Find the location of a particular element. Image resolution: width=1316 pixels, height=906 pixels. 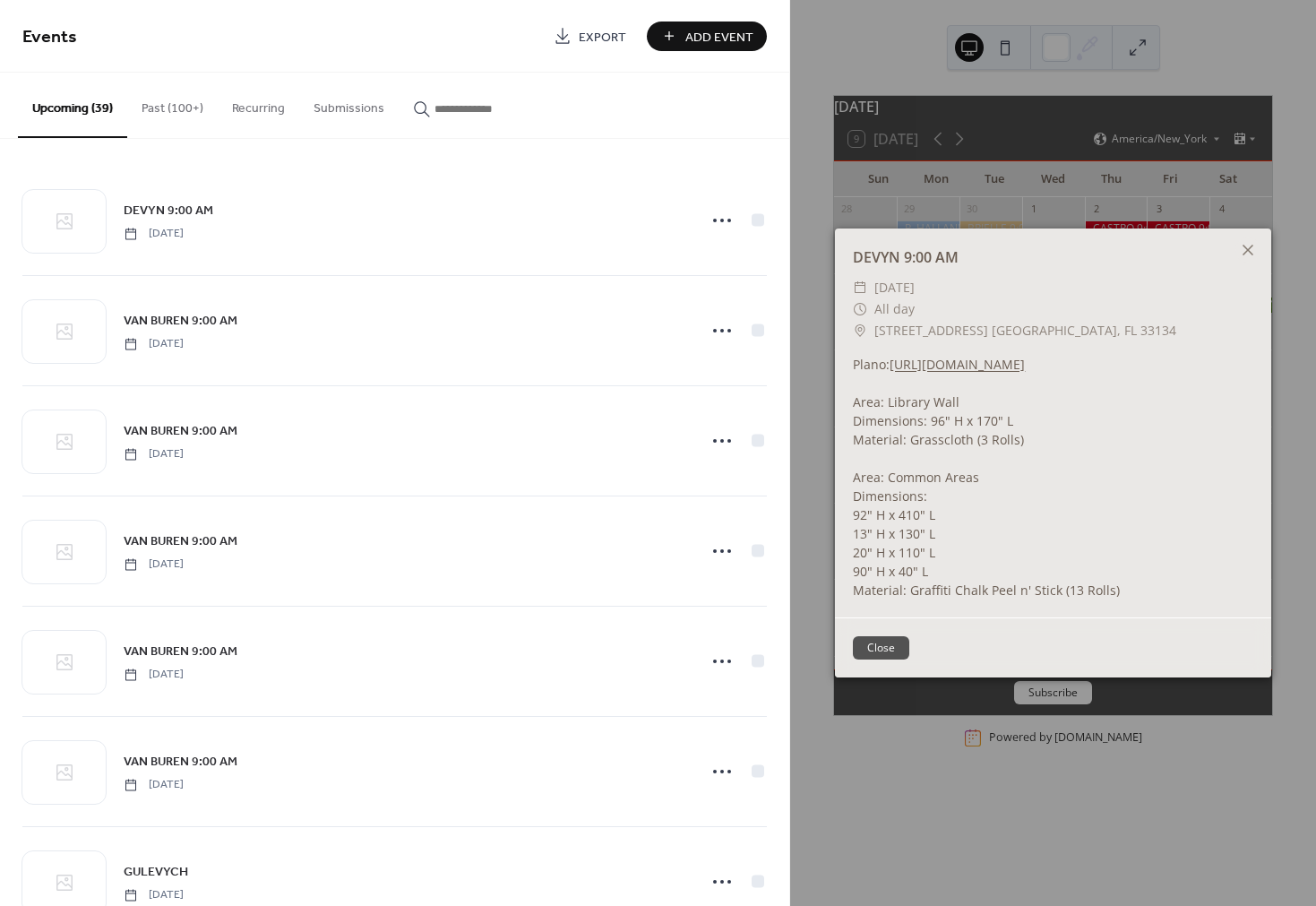

button: Past (100+) is located at coordinates (172, 103).